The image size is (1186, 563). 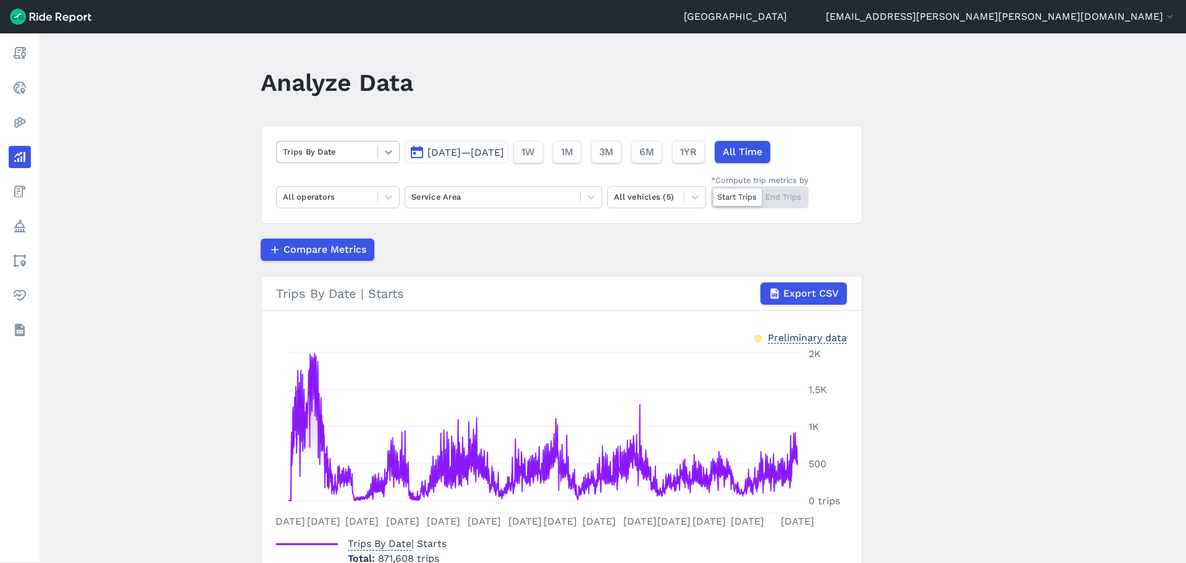 I want to click on h1: Analyze Data, so click(x=337, y=82).